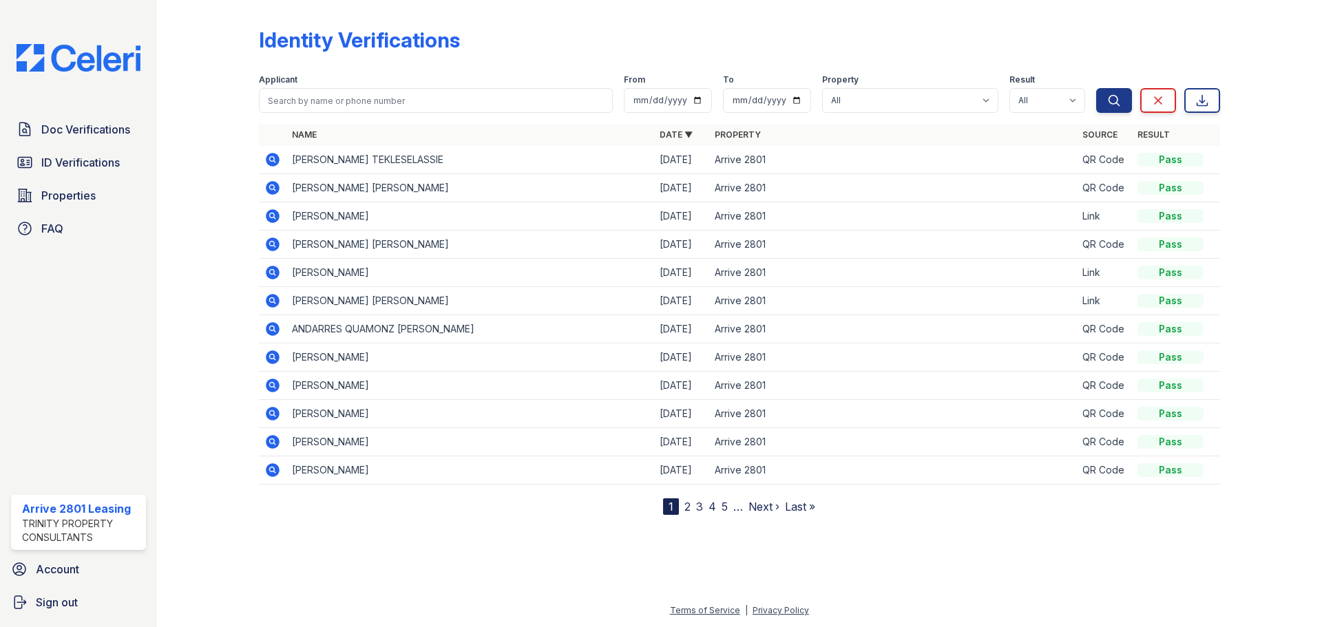 The image size is (1322, 627). I want to click on label: Applicant, so click(278, 80).